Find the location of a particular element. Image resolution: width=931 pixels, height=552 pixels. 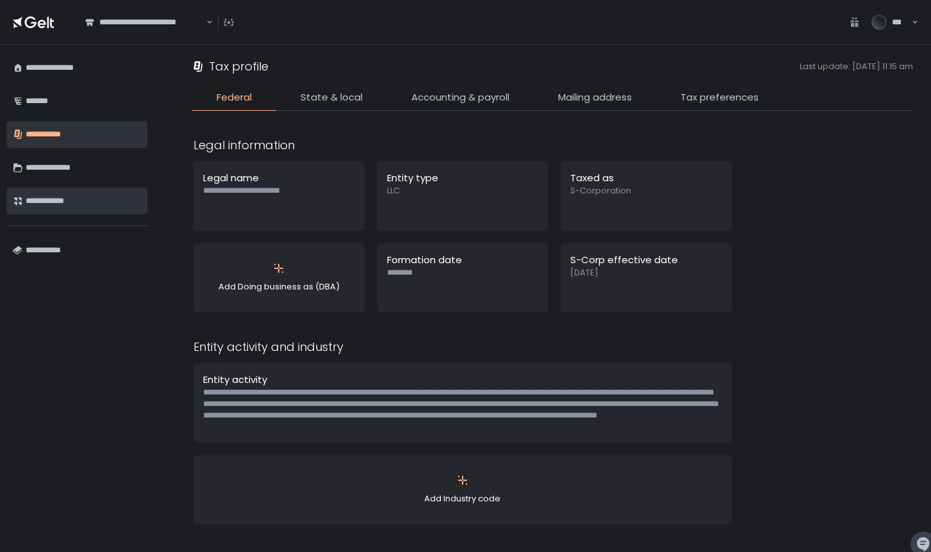

span: Accounting & payroll is located at coordinates (460, 97).